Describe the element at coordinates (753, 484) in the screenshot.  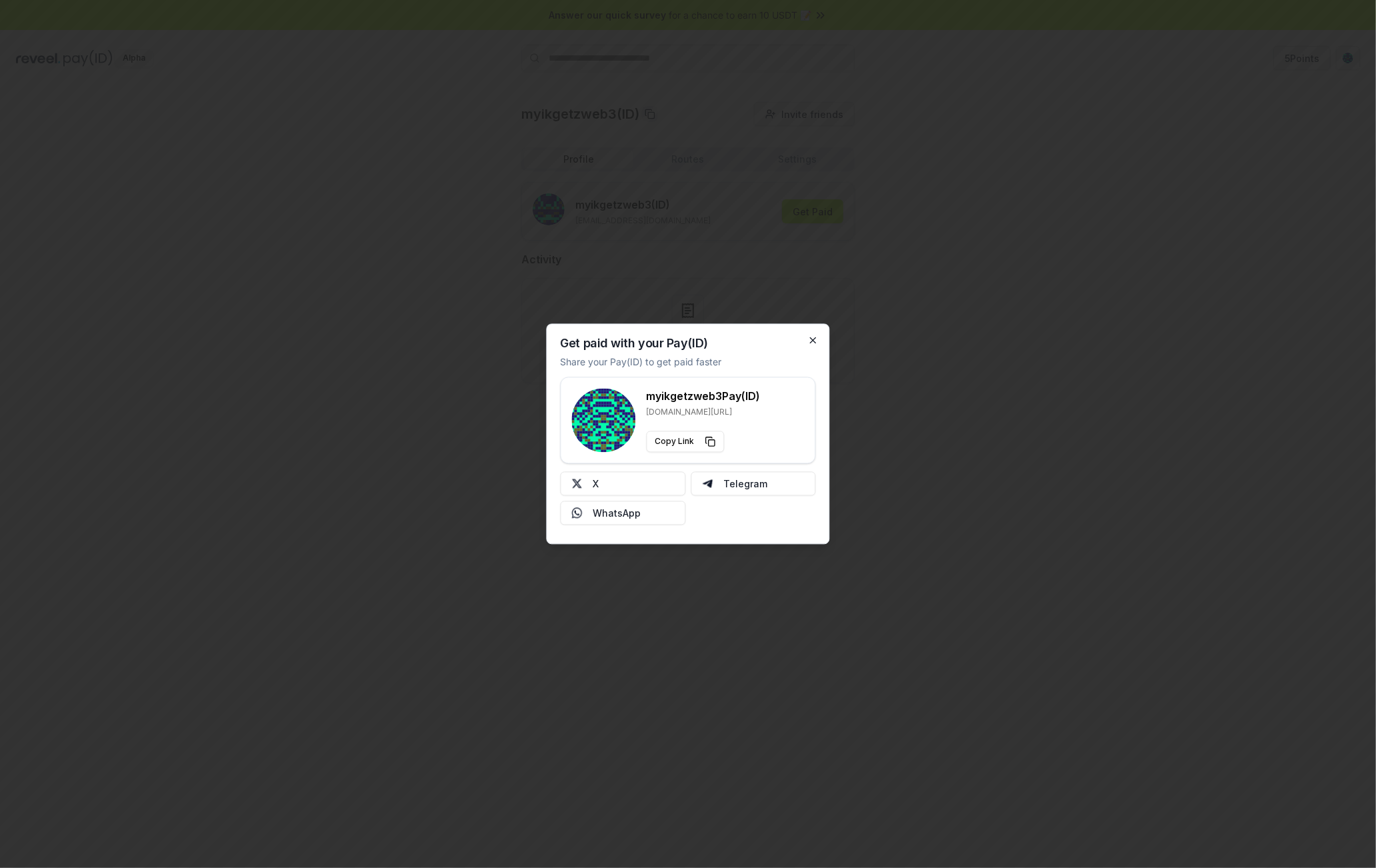
I see `button: Telegram` at that location.